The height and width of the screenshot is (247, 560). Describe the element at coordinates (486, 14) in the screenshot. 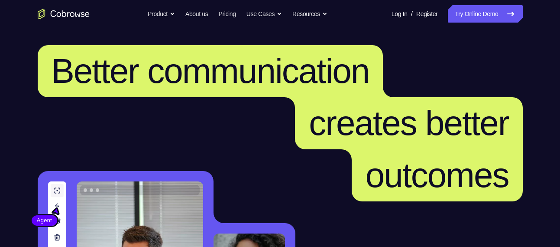

I see `a: Try Online Demo` at that location.